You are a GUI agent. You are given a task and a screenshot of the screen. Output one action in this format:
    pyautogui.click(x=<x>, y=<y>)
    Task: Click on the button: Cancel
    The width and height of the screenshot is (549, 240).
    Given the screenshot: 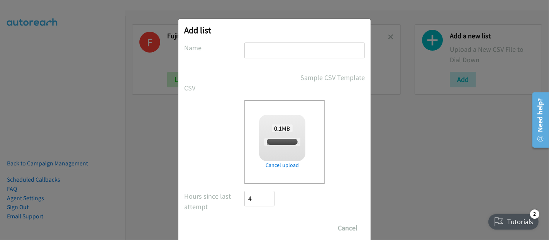 What is the action you would take?
    pyautogui.click(x=348, y=228)
    